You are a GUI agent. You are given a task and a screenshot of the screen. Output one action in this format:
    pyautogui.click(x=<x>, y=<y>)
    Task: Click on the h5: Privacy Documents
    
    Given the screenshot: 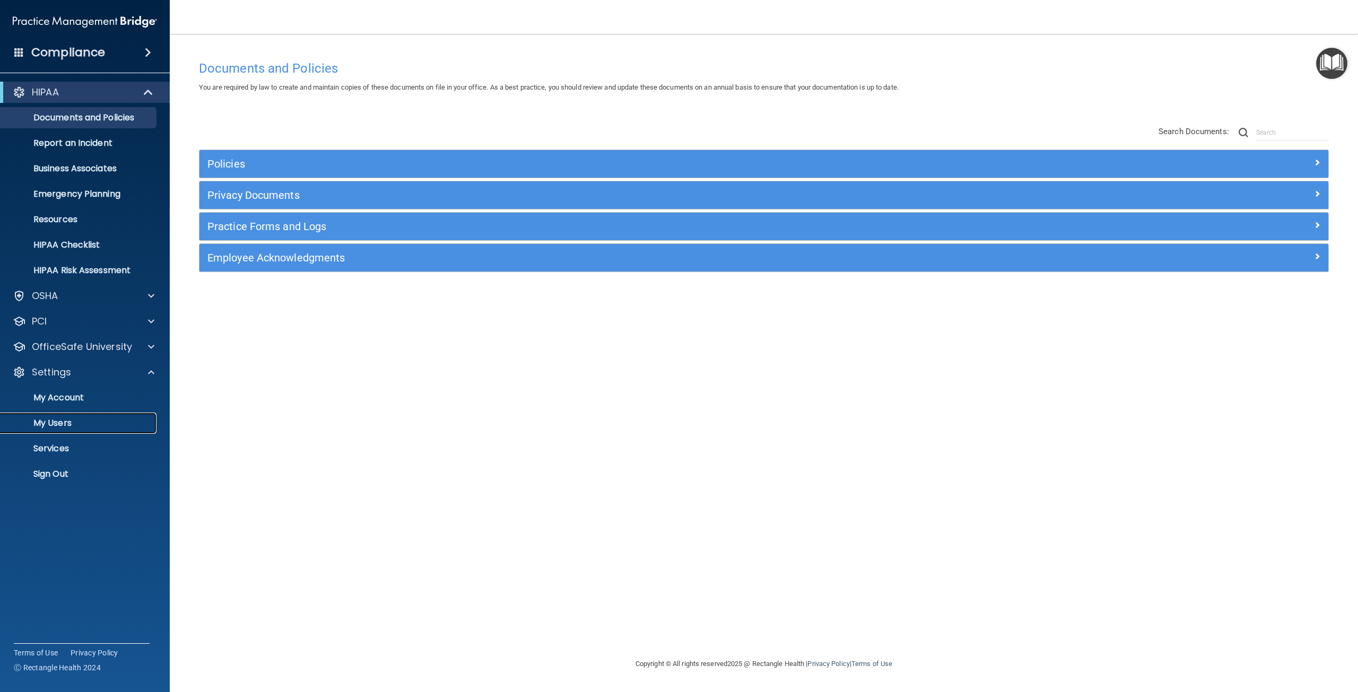 What is the action you would take?
    pyautogui.click(x=623, y=195)
    